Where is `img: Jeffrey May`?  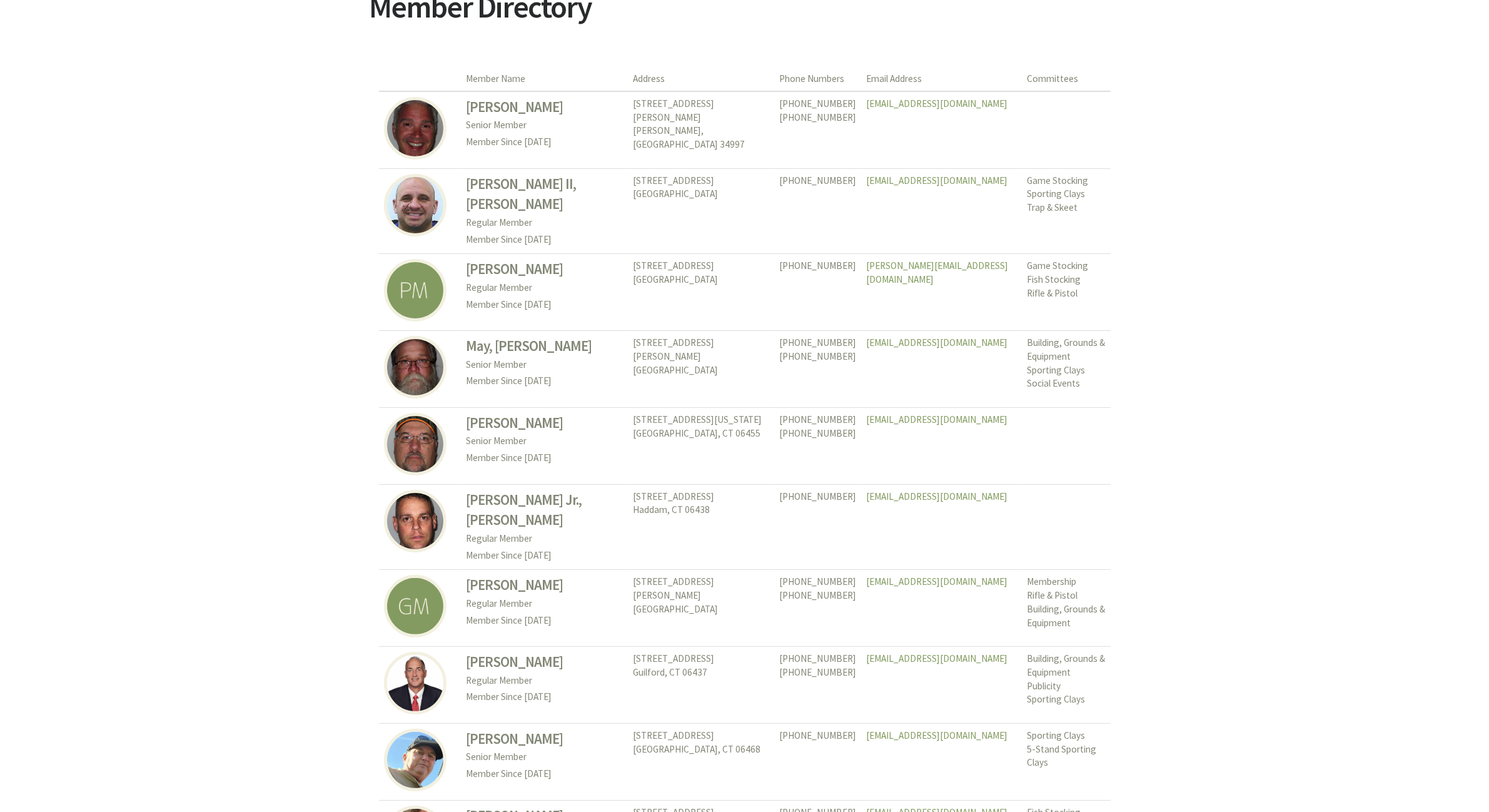
img: Jeffrey May is located at coordinates (415, 367).